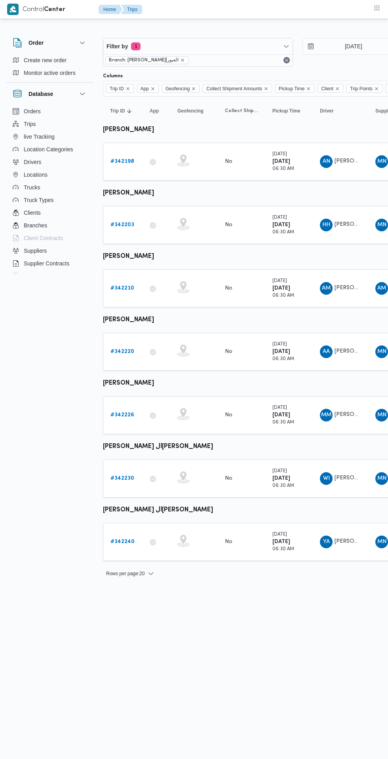 The image size is (388, 759). I want to click on a: #342226, so click(122, 415).